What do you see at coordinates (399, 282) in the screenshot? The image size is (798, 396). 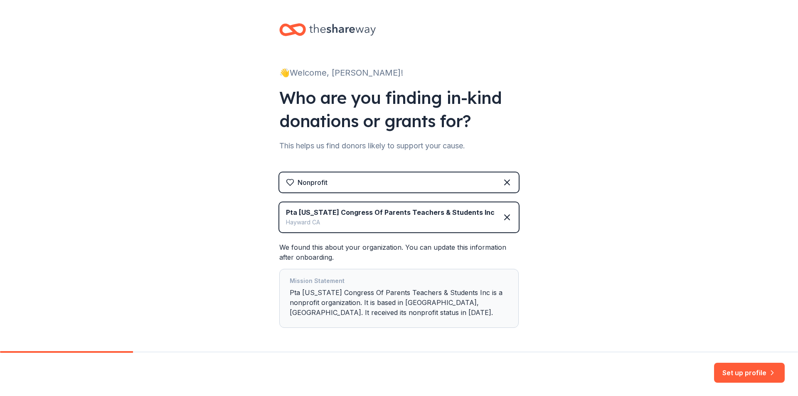 I see `div: Mission Statement` at bounding box center [399, 282].